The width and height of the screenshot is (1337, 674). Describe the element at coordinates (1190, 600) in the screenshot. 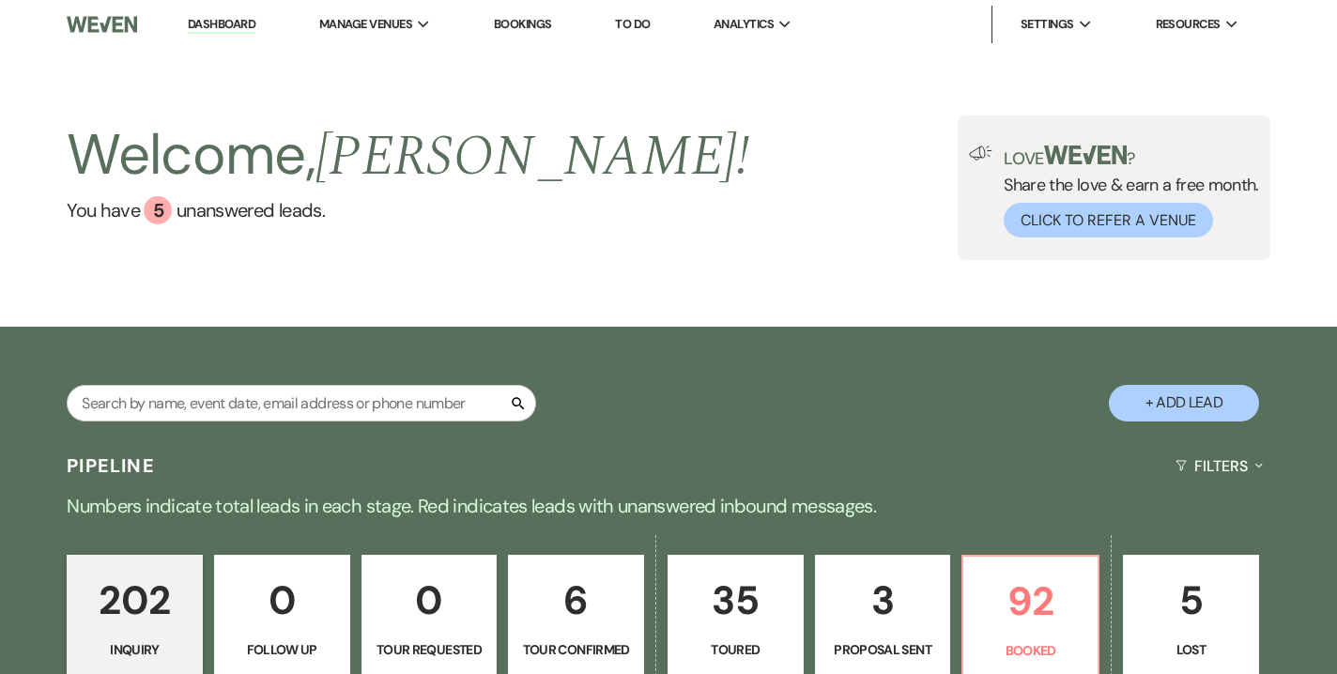

I see `p: 5` at that location.